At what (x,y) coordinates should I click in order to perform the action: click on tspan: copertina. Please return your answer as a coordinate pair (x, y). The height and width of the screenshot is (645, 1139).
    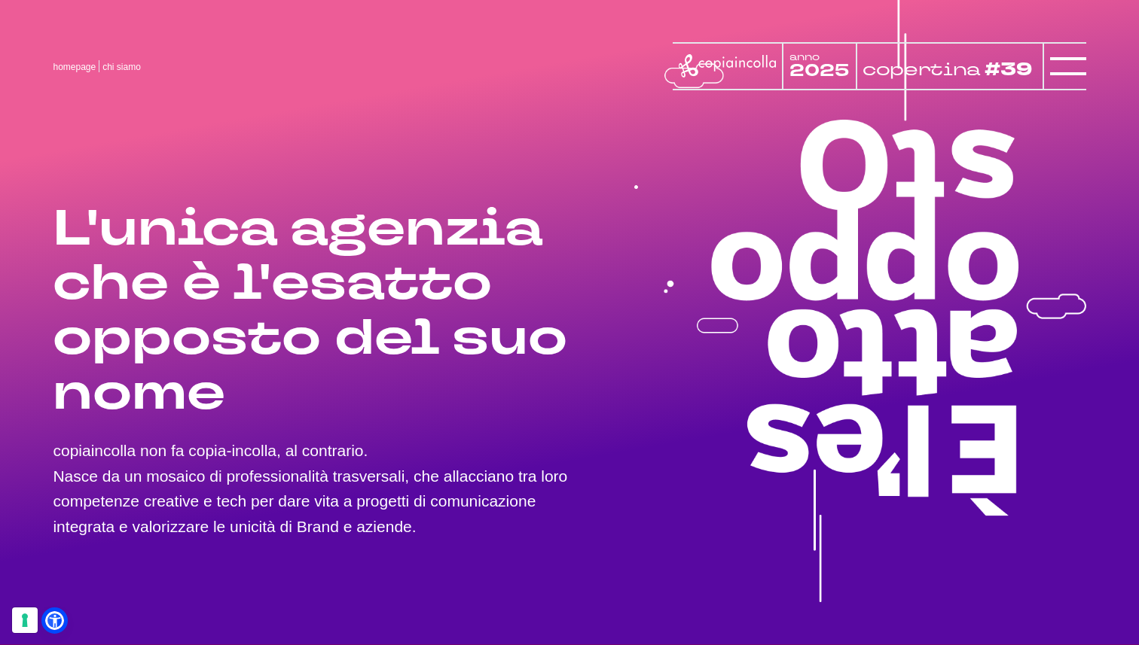
    Looking at the image, I should click on (922, 69).